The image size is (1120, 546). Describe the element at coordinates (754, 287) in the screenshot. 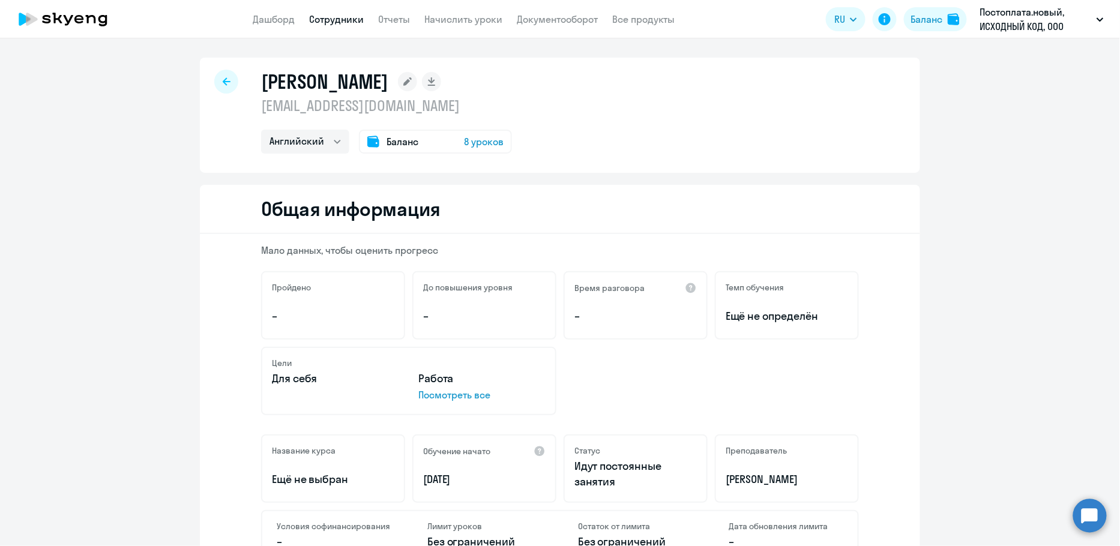

I see `h5: Темп обучения` at that location.